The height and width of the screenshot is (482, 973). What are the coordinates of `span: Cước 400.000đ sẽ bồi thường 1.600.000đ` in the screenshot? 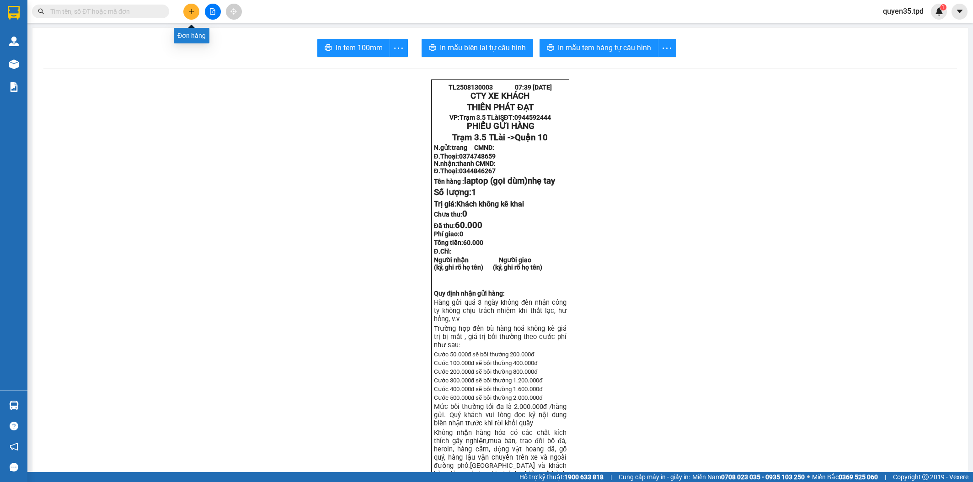 It's located at (488, 389).